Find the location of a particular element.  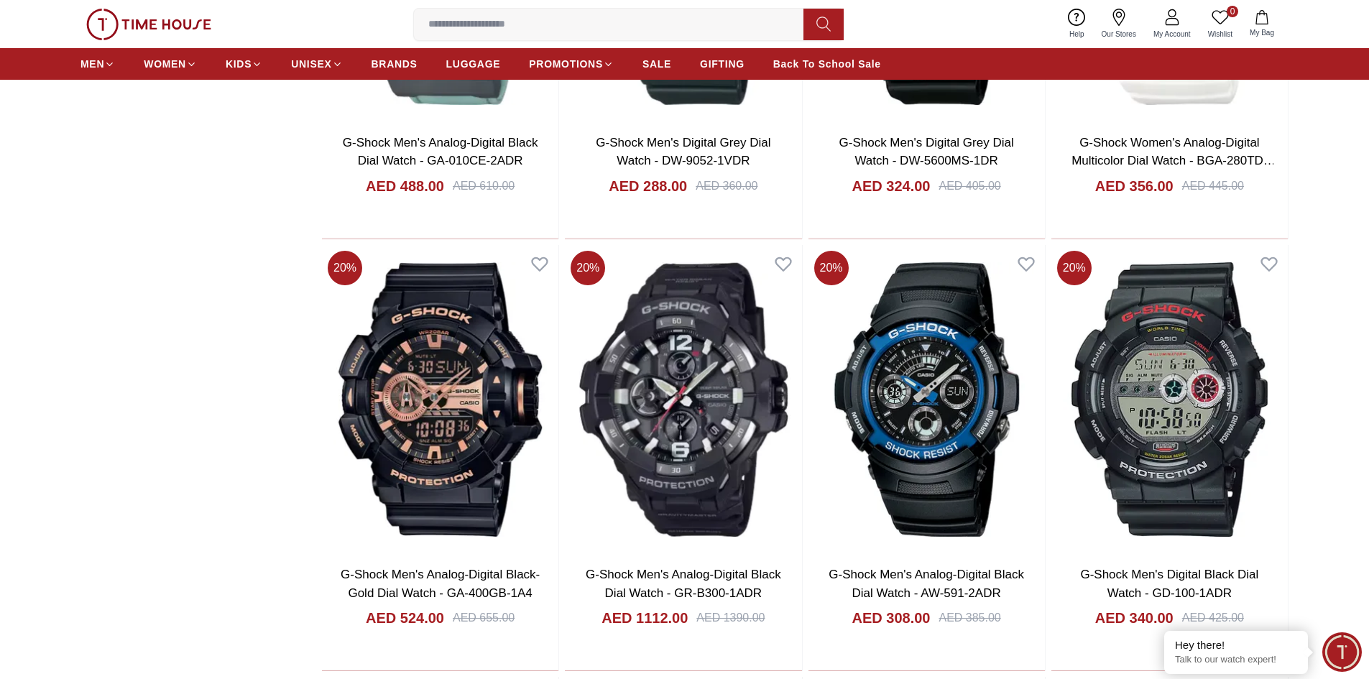

img: G-Shock Men's Analog-Digital Black-Gold Dial Watch - GA-400GB-1A4 is located at coordinates (440, 400).